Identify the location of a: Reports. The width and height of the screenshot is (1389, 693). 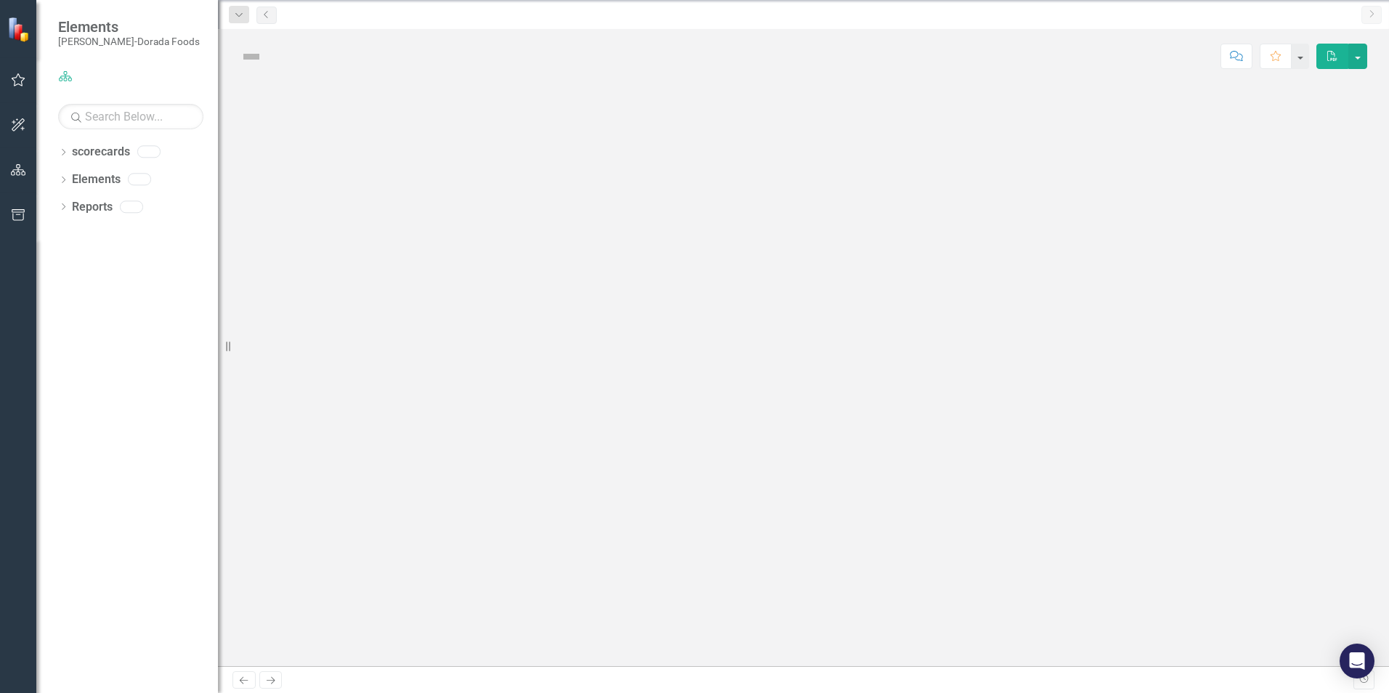
(92, 207).